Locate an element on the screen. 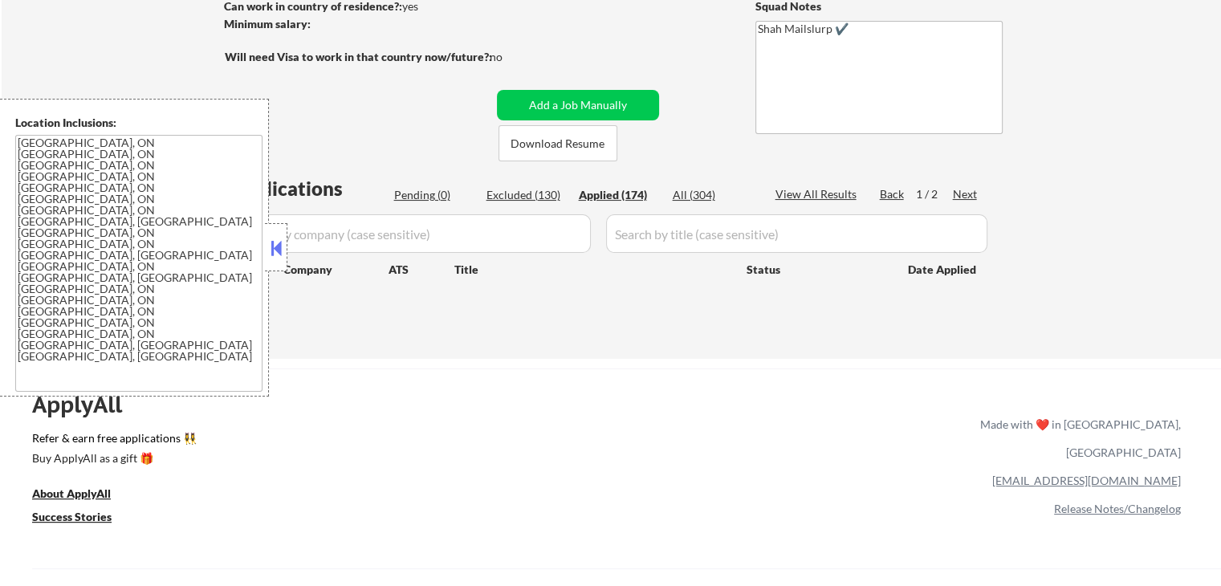 The image size is (1221, 586). div: Back is located at coordinates (893, 194).